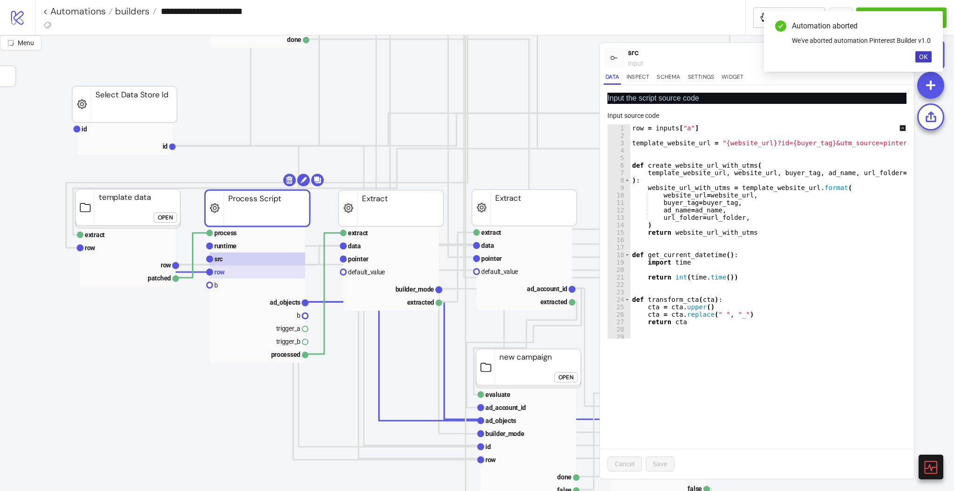 The width and height of the screenshot is (954, 491). Describe the element at coordinates (619, 262) in the screenshot. I see `div: 19` at that location.